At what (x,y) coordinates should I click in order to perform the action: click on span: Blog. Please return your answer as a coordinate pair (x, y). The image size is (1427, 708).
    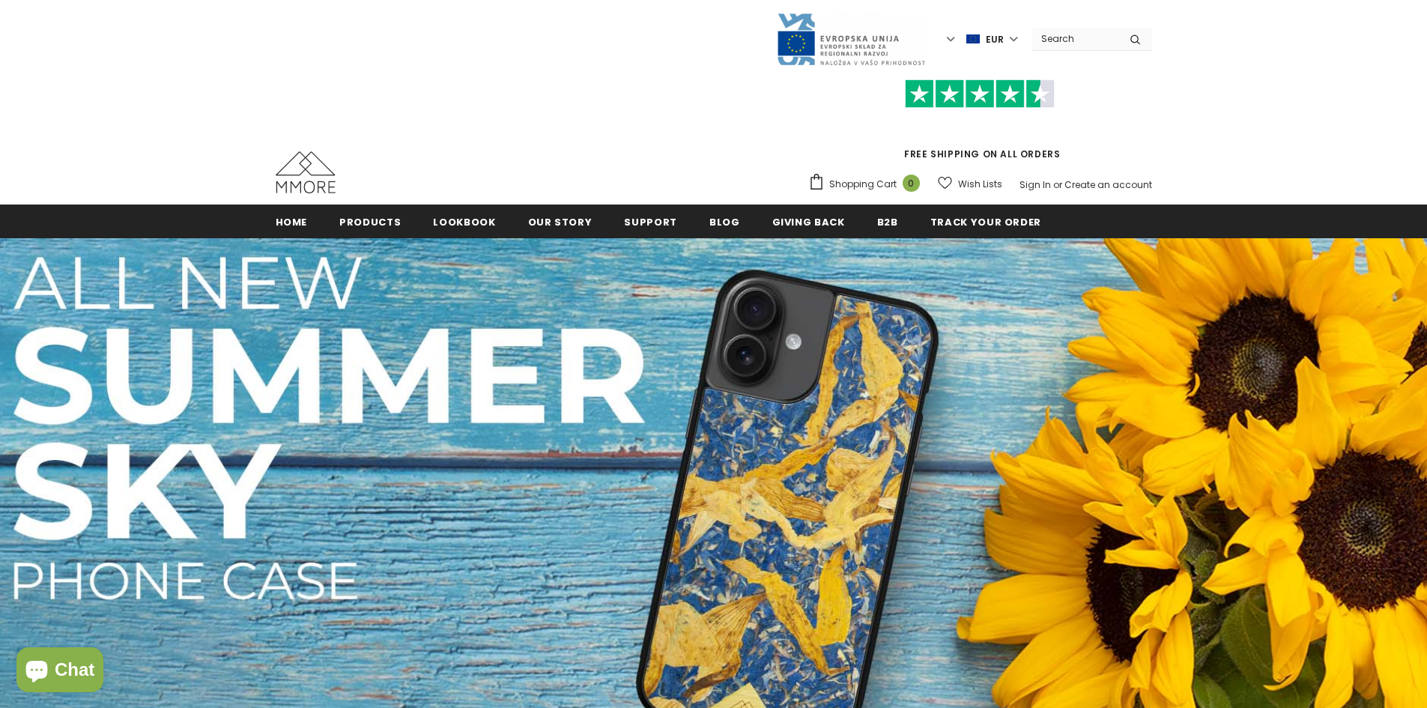
    Looking at the image, I should click on (724, 222).